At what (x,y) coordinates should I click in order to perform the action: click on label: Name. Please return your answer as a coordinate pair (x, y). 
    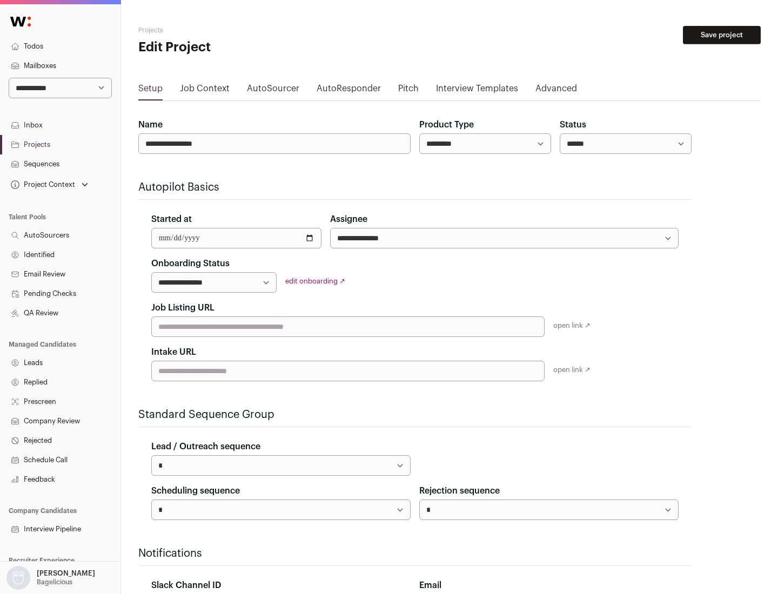
    Looking at the image, I should click on (150, 125).